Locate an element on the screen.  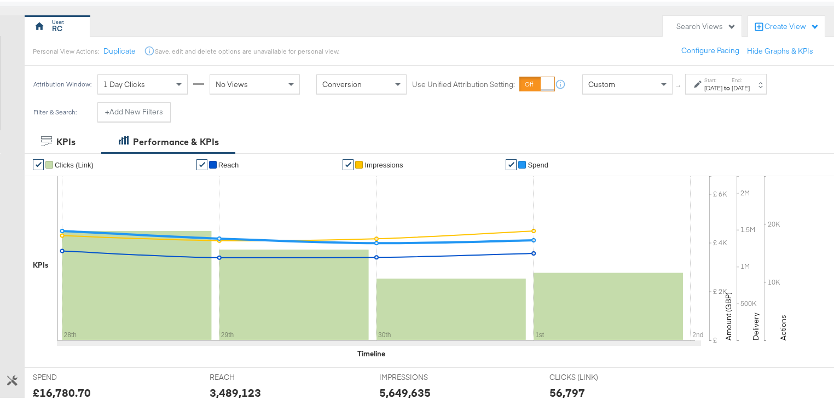
span: No Views is located at coordinates (231, 83).